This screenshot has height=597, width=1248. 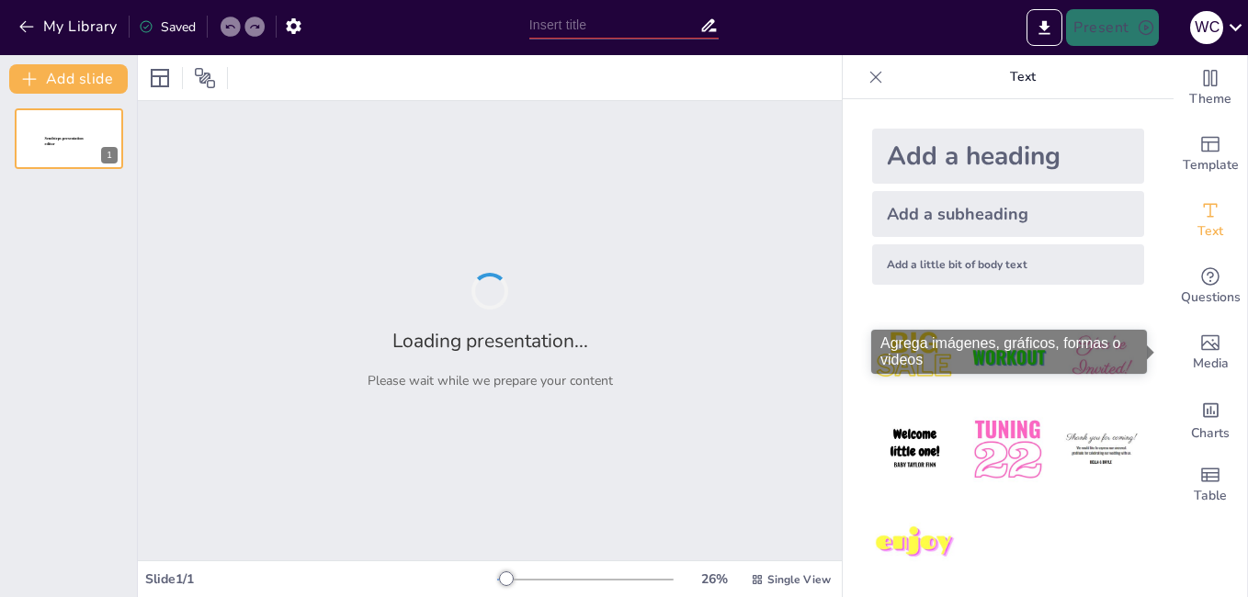 What do you see at coordinates (64, 141) in the screenshot?
I see `span: Sendsteps presentation editor` at bounding box center [64, 141].